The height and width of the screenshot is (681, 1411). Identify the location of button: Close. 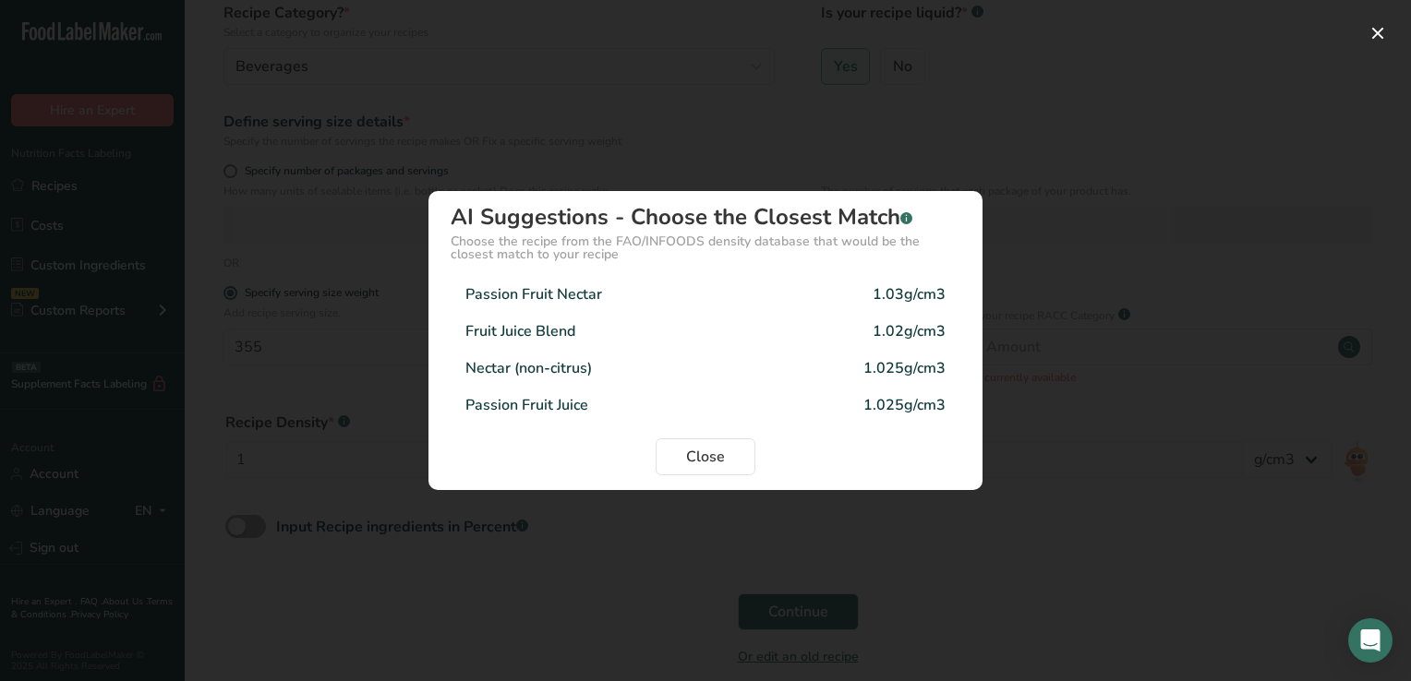
(705, 457).